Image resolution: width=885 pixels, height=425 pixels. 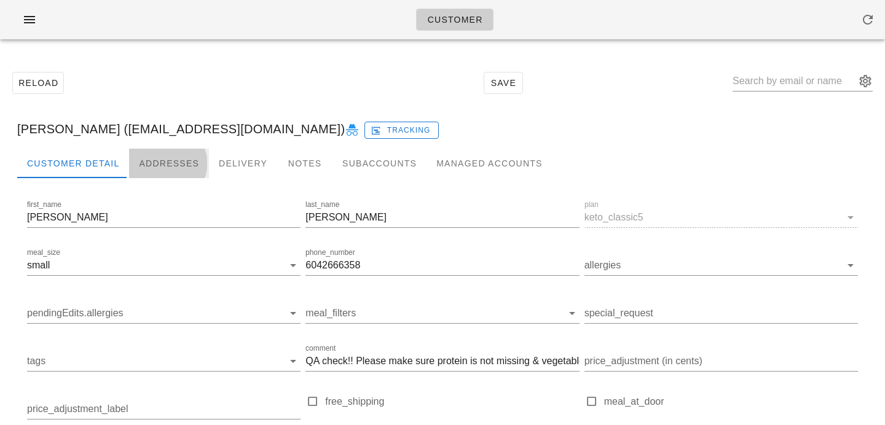 I want to click on div: Managed Accounts, so click(x=489, y=164).